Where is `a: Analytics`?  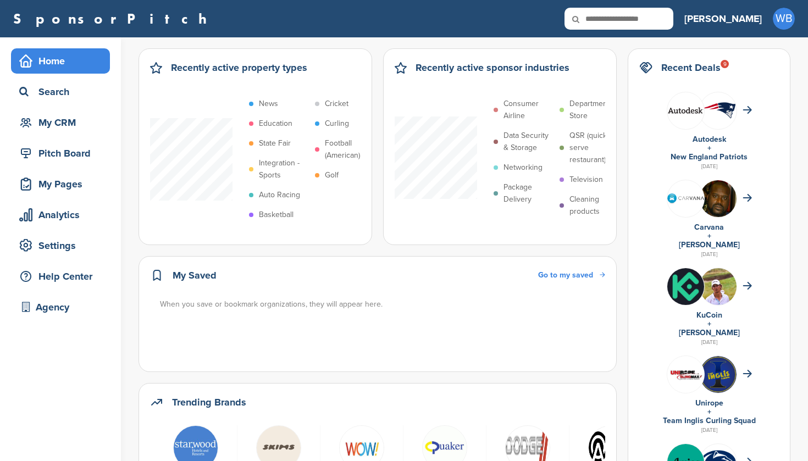 a: Analytics is located at coordinates (60, 215).